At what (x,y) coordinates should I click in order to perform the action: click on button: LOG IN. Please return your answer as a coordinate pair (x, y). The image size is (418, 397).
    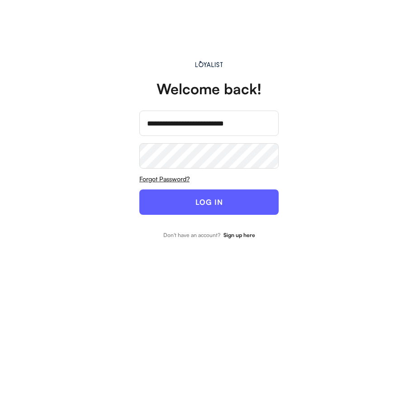
    Looking at the image, I should click on (209, 202).